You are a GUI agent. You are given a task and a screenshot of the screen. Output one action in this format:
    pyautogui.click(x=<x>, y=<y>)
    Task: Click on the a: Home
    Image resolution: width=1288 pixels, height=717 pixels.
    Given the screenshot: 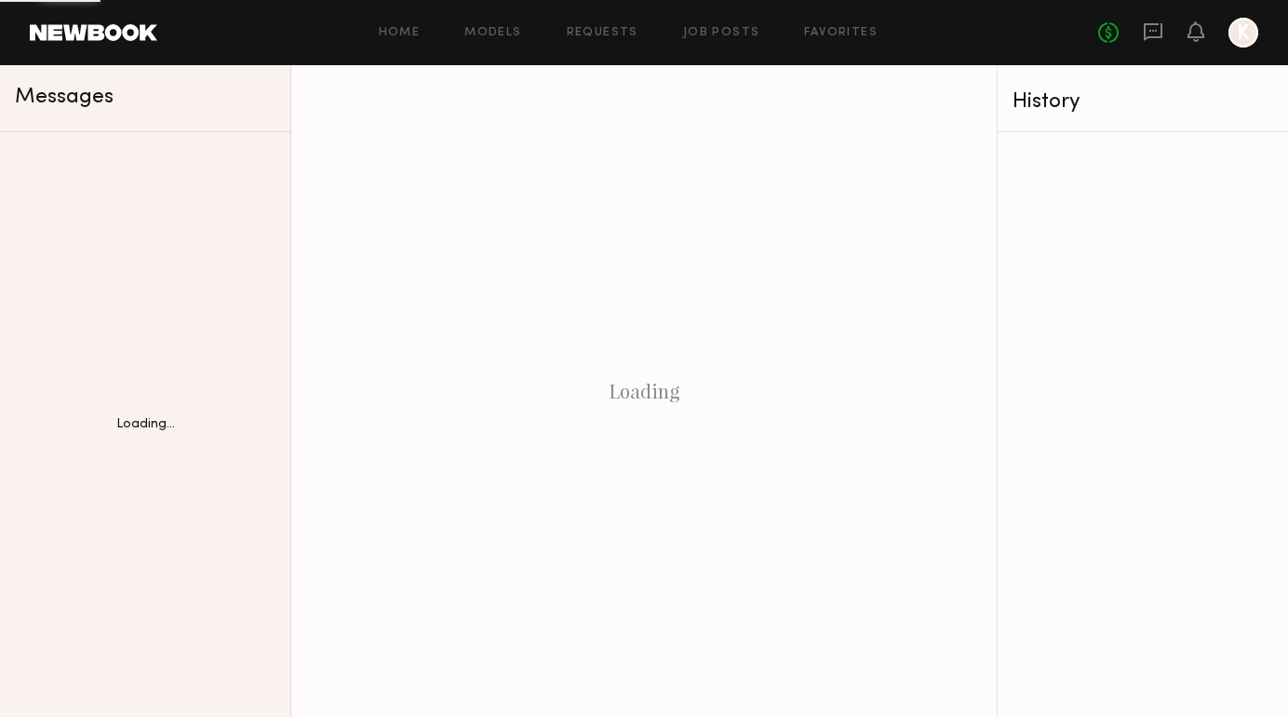 What is the action you would take?
    pyautogui.click(x=399, y=33)
    